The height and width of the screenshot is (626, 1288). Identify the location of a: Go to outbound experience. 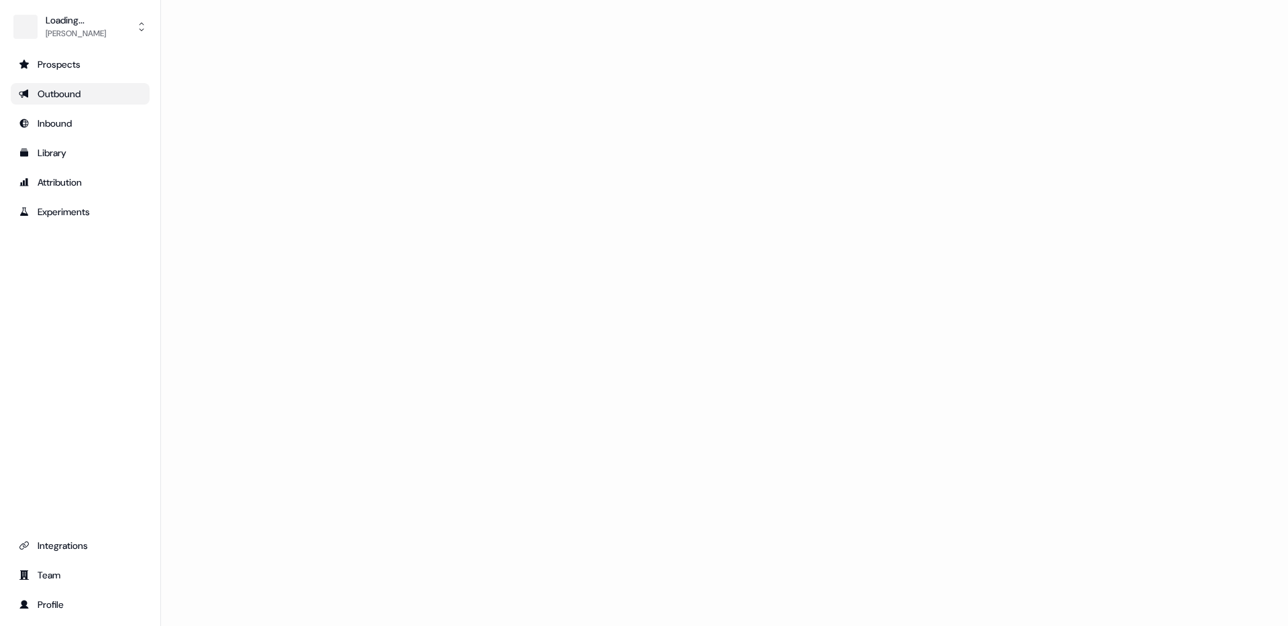
(80, 94).